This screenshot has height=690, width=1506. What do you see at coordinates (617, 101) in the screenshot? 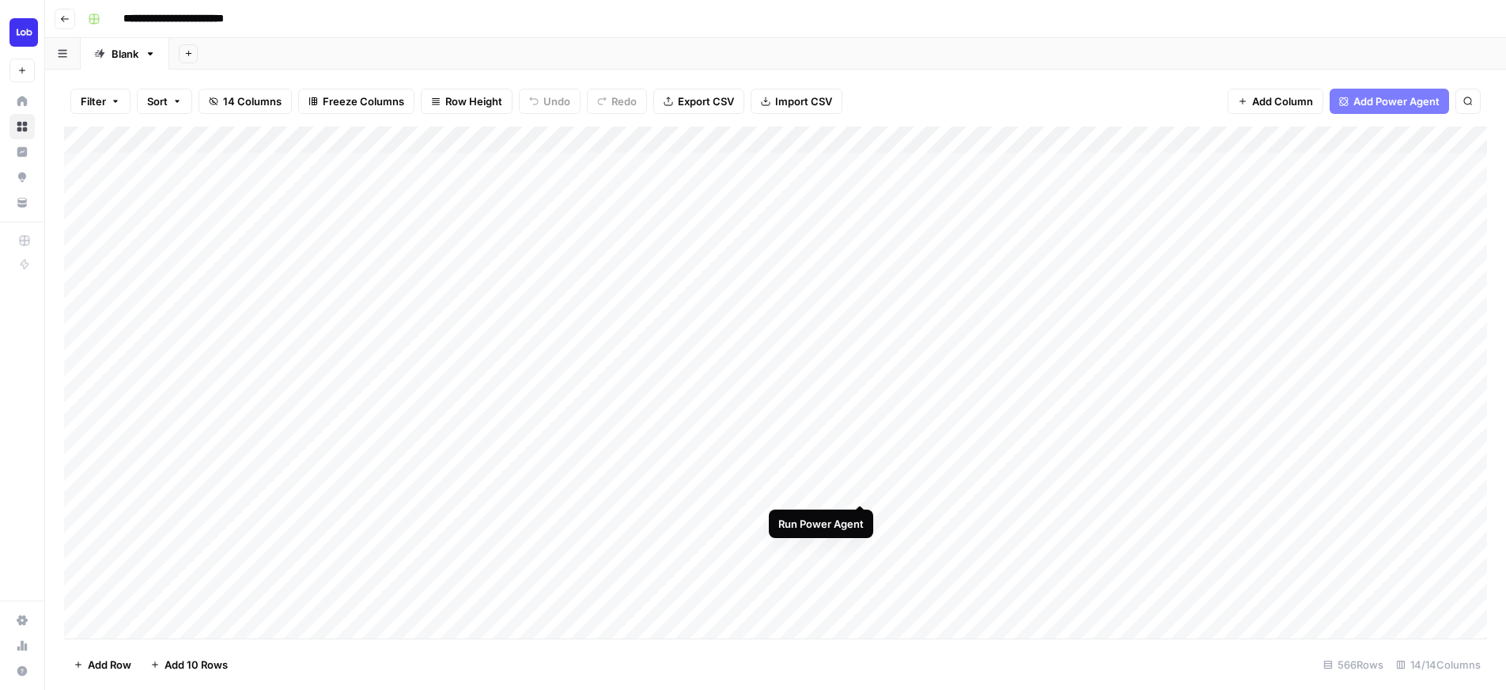
I see `button: Redo` at bounding box center [617, 101].